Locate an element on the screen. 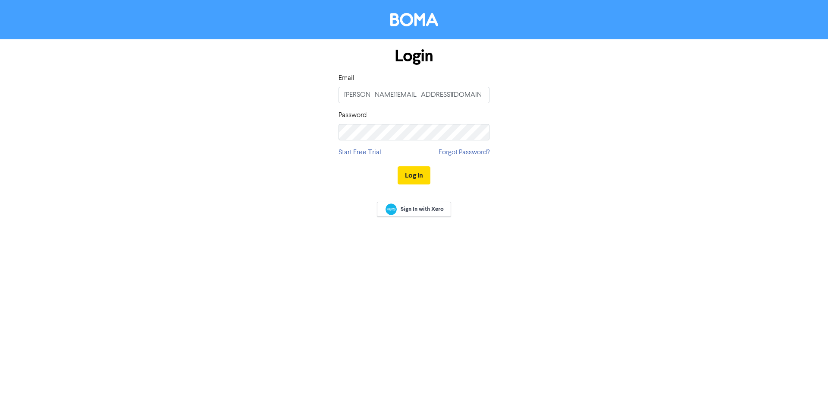 This screenshot has width=828, height=397. h1: Login is located at coordinates (414, 56).